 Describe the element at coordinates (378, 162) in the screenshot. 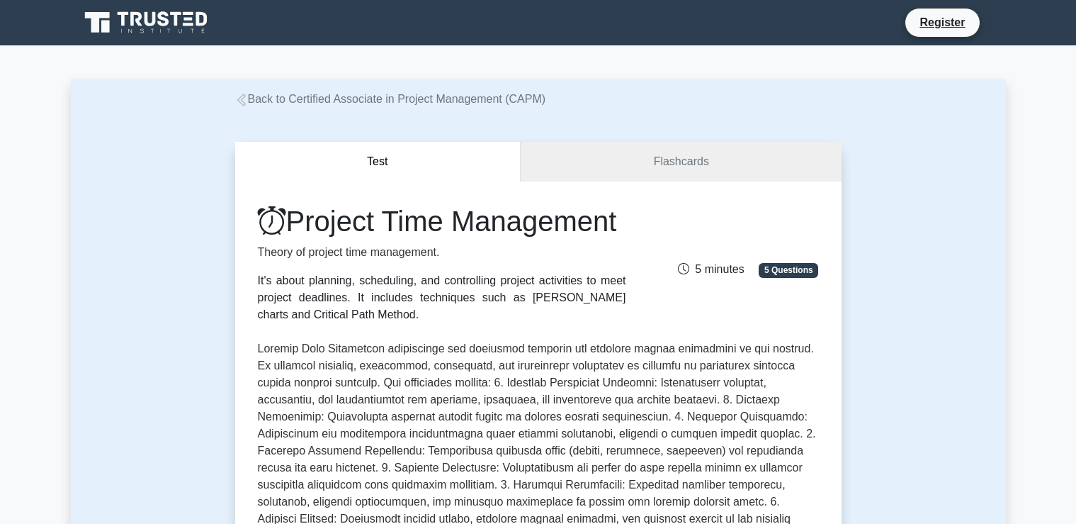

I see `button: Test` at that location.